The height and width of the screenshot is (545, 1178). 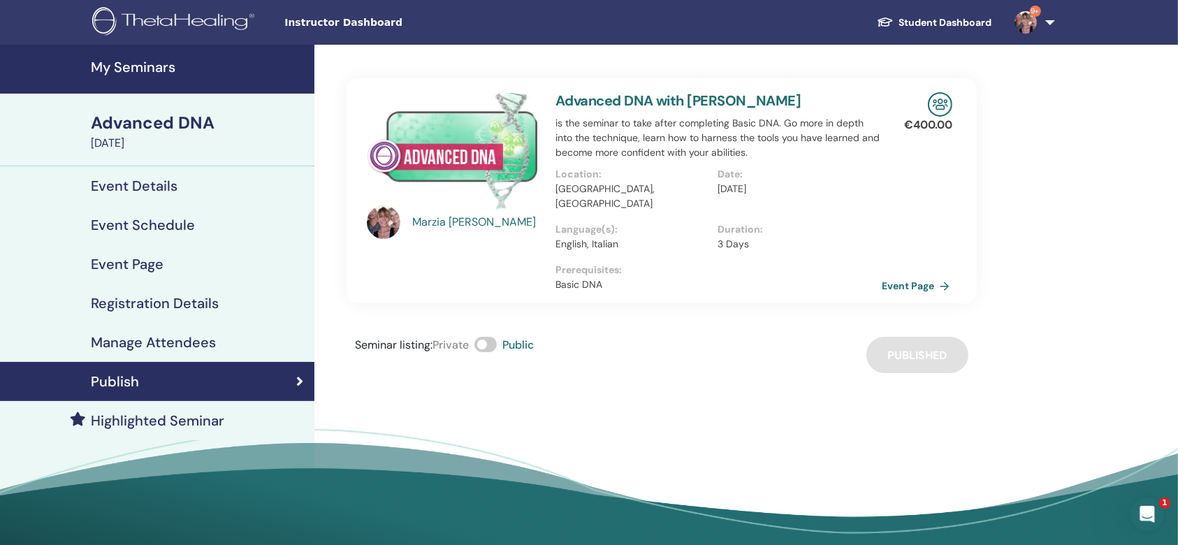 I want to click on h4: My Seminars, so click(x=198, y=67).